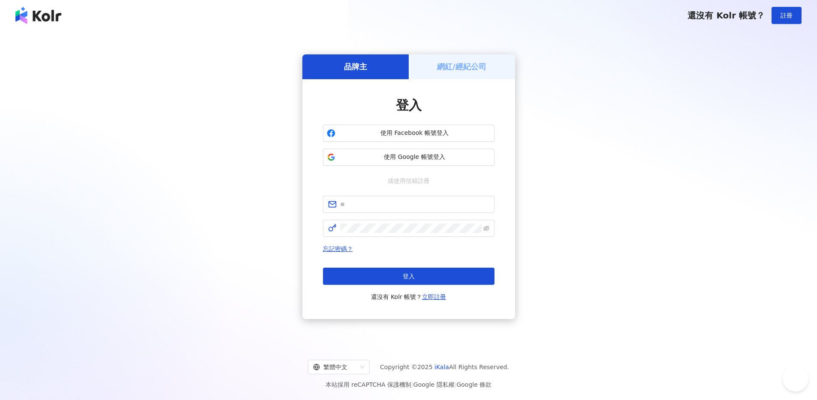  I want to click on a: 立即註冊, so click(434, 297).